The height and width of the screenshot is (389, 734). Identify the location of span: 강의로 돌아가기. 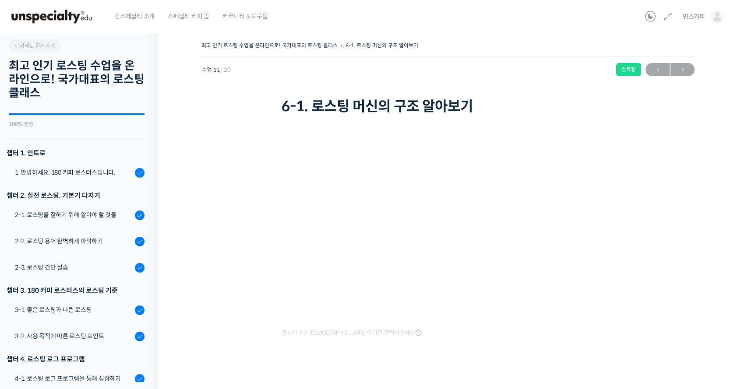
(34, 46).